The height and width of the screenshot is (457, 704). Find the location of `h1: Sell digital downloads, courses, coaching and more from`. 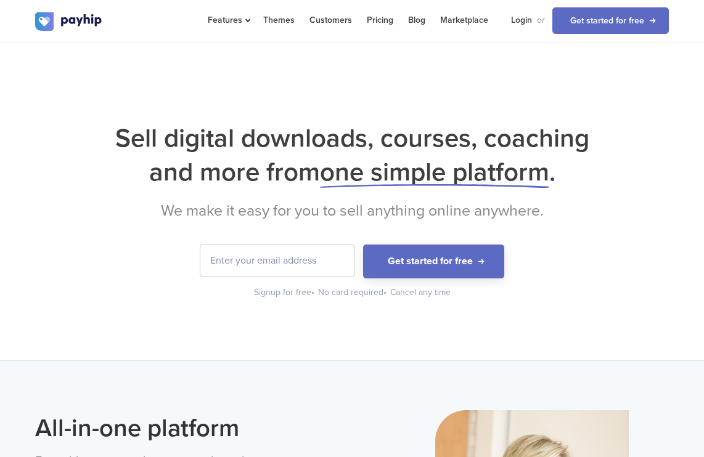

h1: Sell digital downloads, courses, coaching and more from is located at coordinates (352, 155).